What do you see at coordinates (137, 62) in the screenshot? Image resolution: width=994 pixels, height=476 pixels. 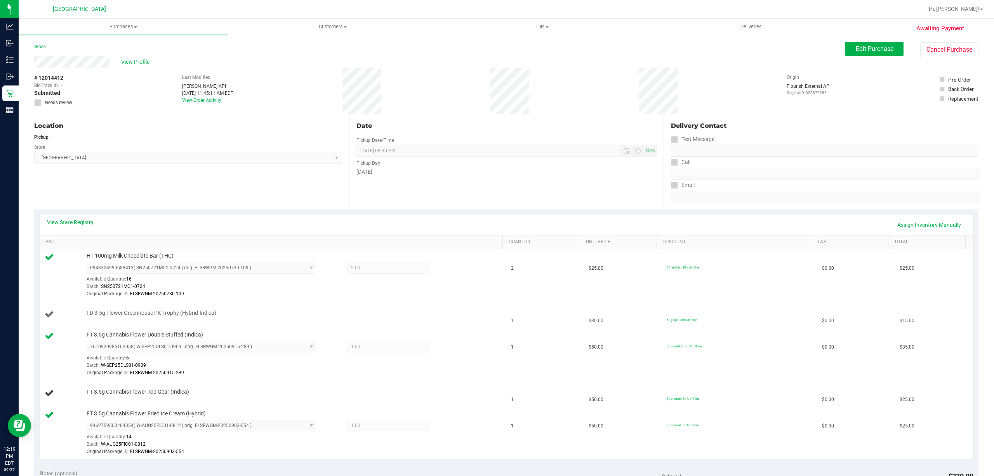 I see `span: View Profile` at bounding box center [137, 62].